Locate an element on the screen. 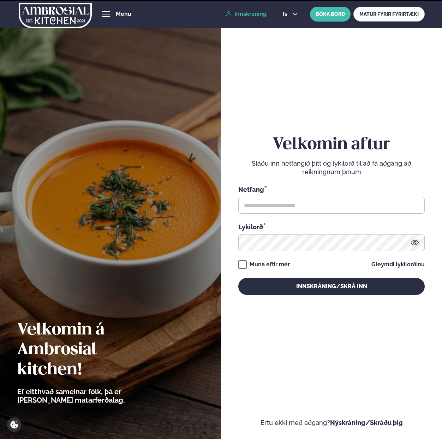 The height and width of the screenshot is (439, 442). h2: Velkomin aftur is located at coordinates (332, 145).